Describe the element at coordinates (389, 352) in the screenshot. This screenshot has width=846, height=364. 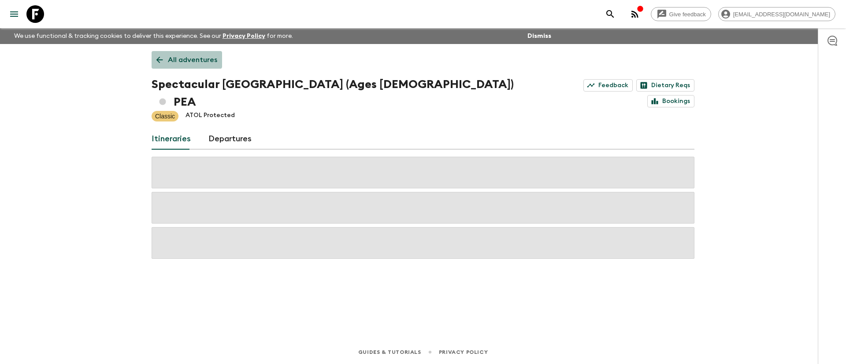
I see `a: Guides & Tutorials` at that location.